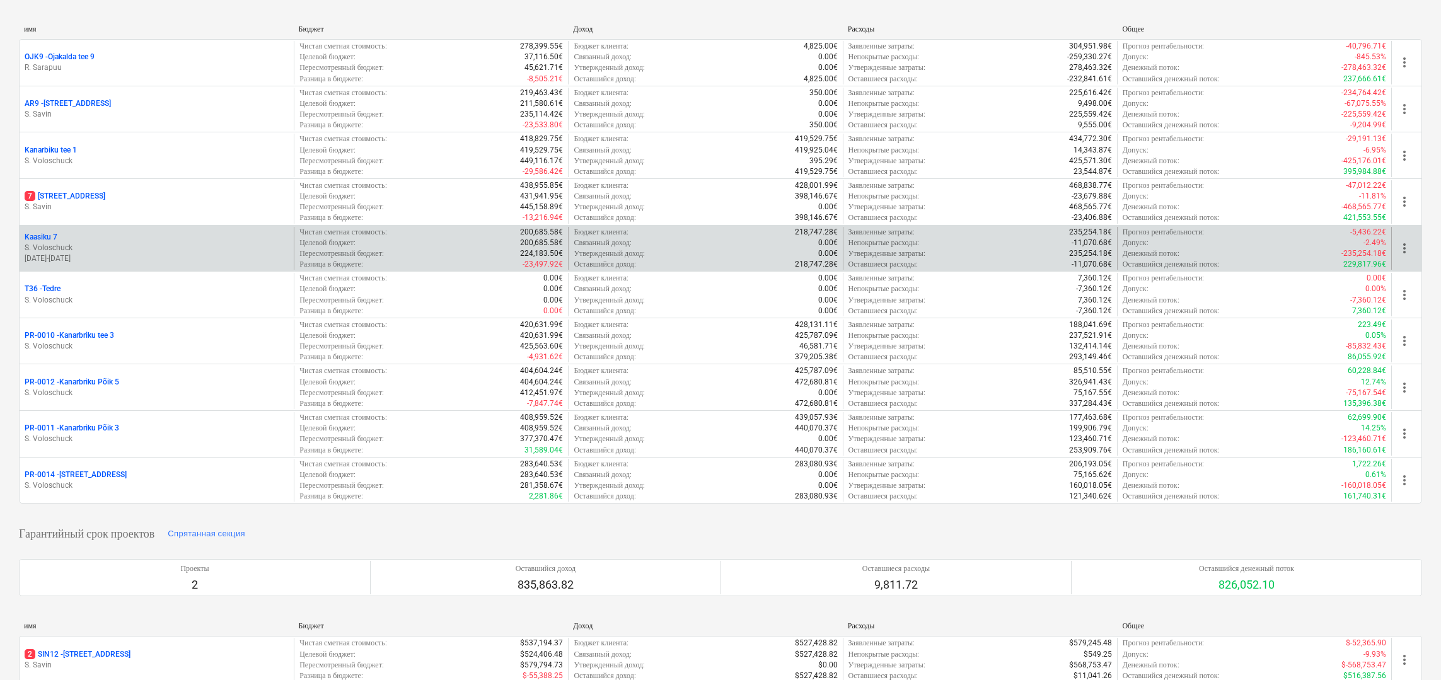 The width and height of the screenshot is (1441, 680). I want to click on p: -11,070.68€, so click(1091, 264).